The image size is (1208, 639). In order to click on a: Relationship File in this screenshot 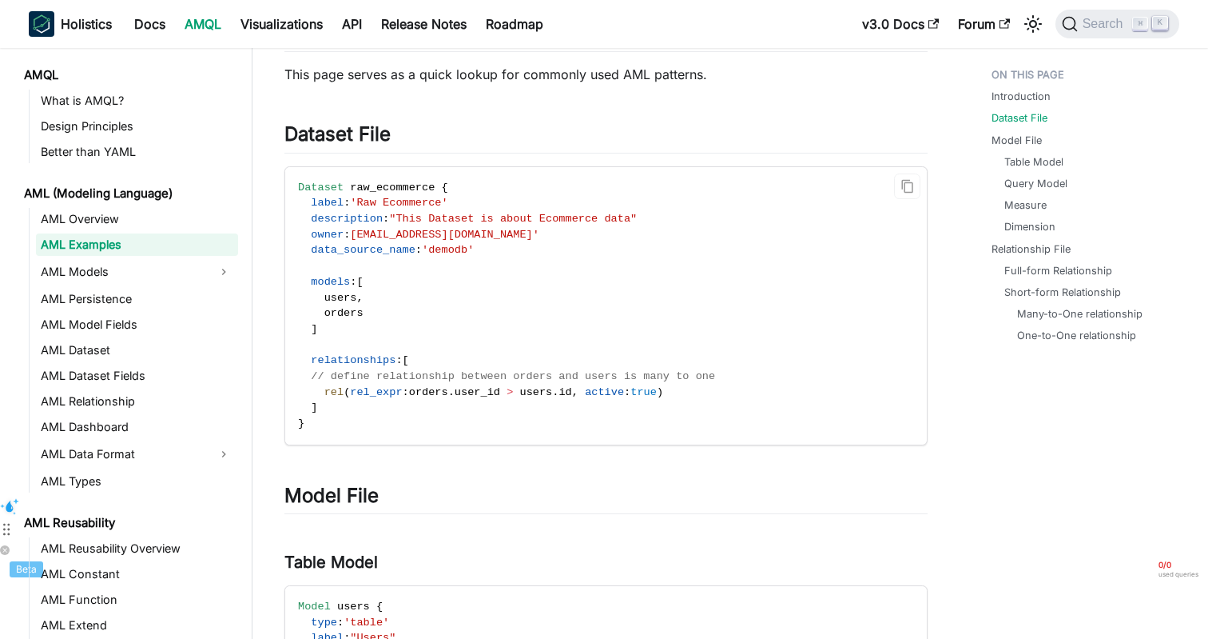, I will do `click(1031, 249)`.